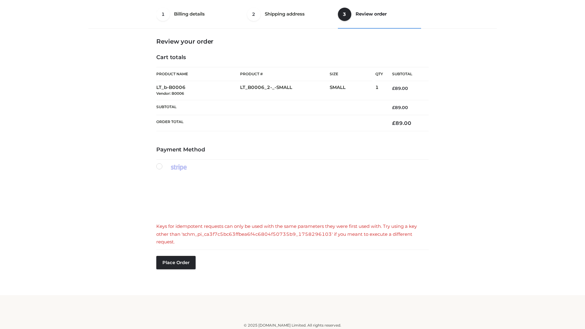 This screenshot has height=329, width=585. Describe the element at coordinates (352, 90) in the screenshot. I see `td: SMALL` at that location.